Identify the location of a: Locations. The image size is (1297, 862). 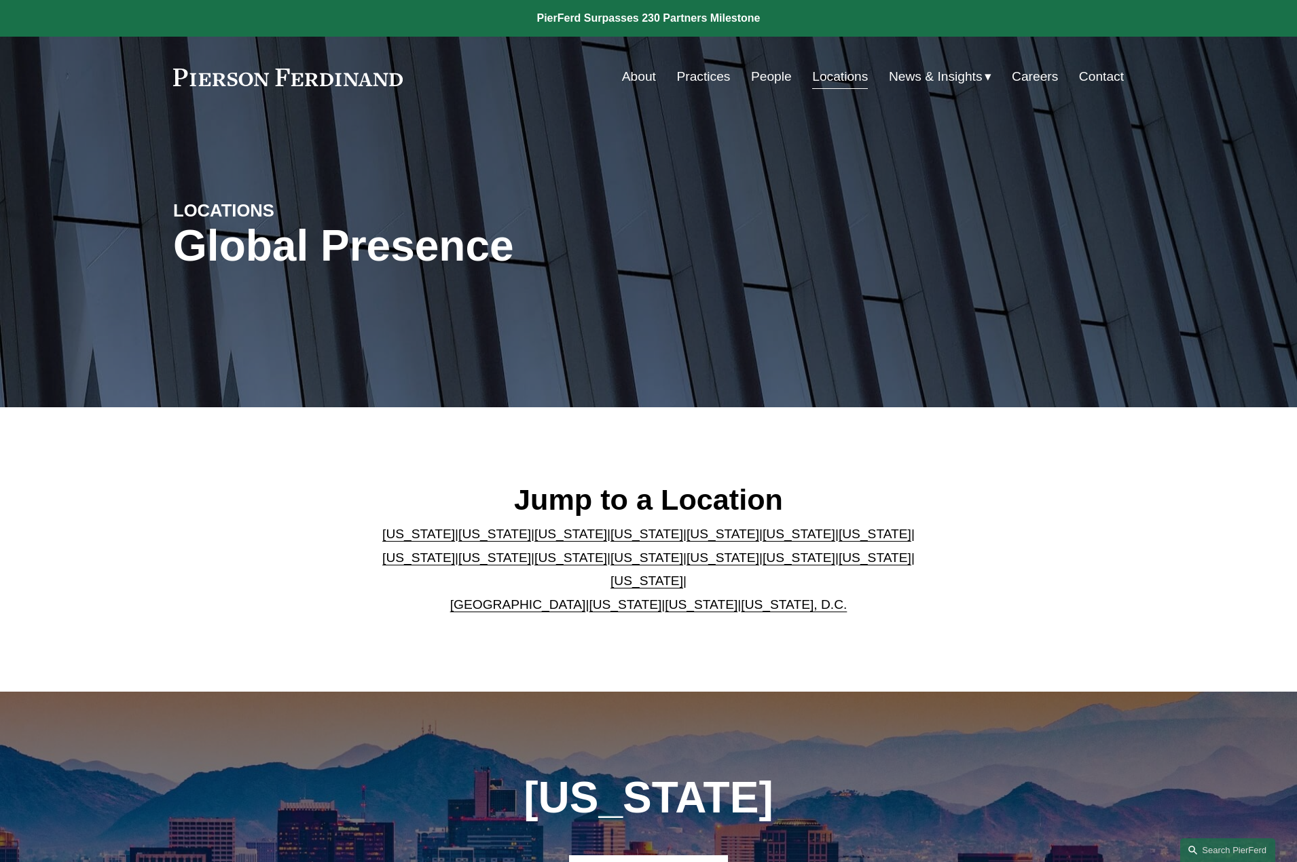
(840, 77).